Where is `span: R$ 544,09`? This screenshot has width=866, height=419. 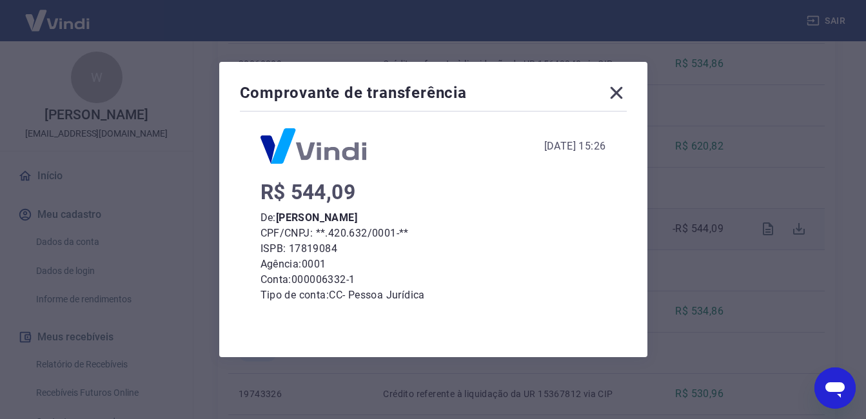 span: R$ 544,09 is located at coordinates (308, 192).